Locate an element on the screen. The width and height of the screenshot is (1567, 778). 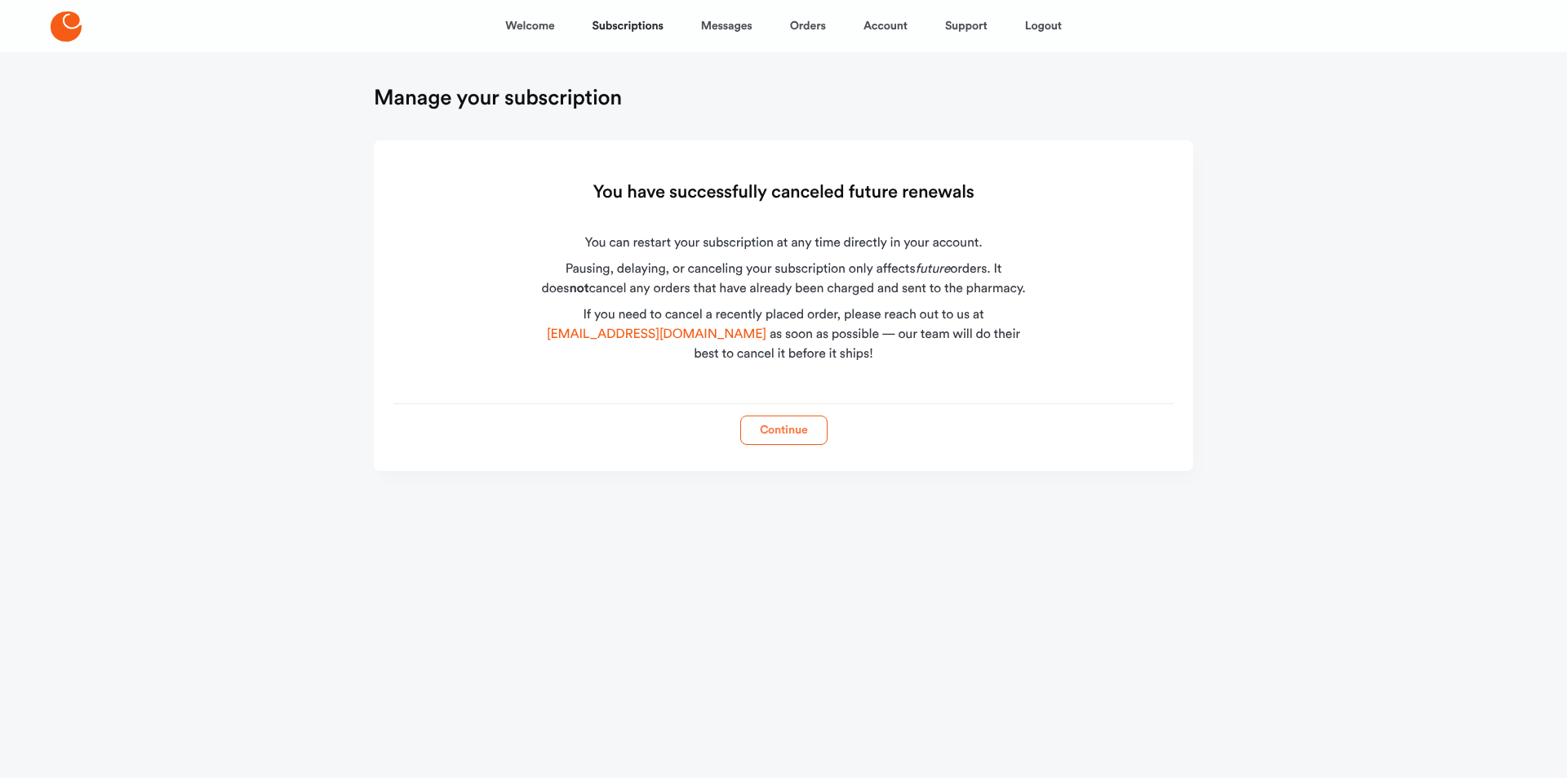
a: Logout is located at coordinates (1043, 26).